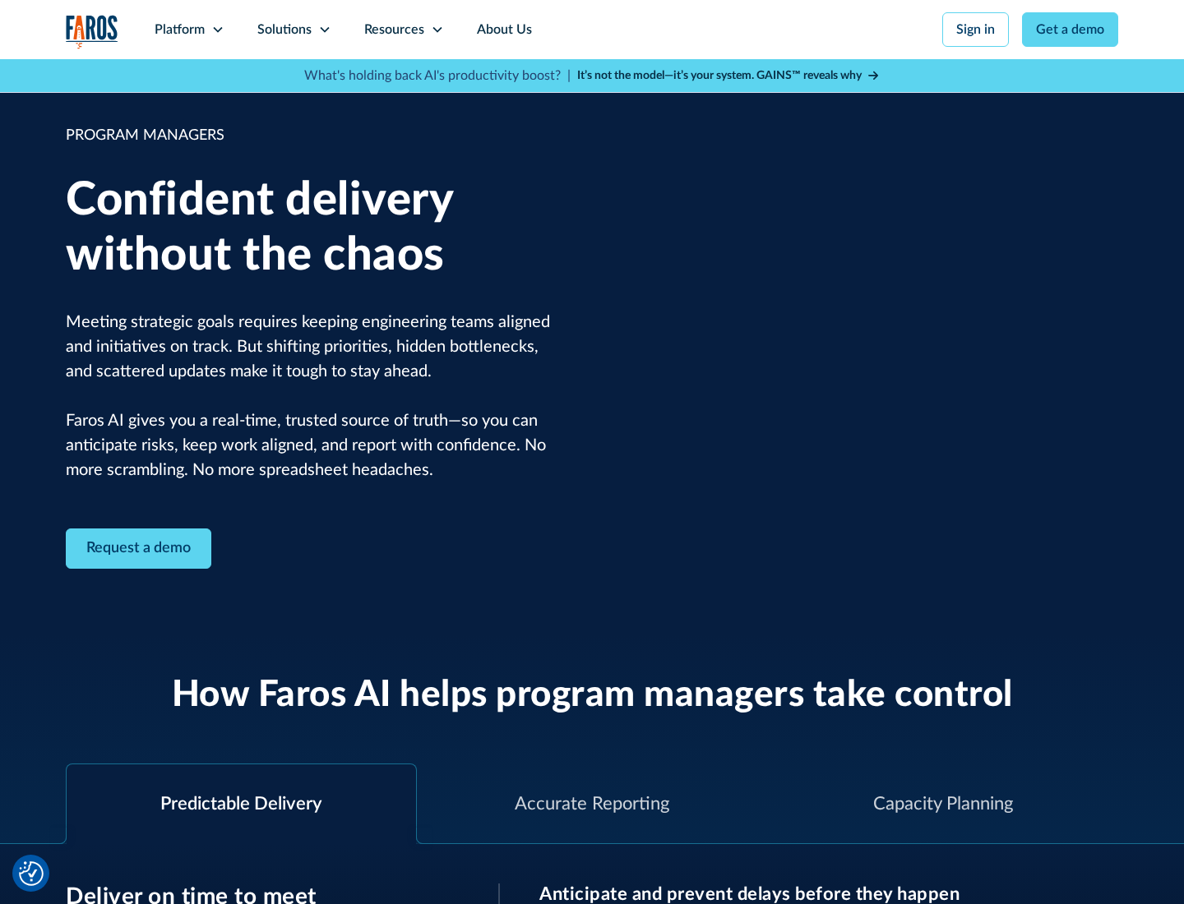 This screenshot has width=1184, height=904. Describe the element at coordinates (179, 30) in the screenshot. I see `div: Platform` at that location.